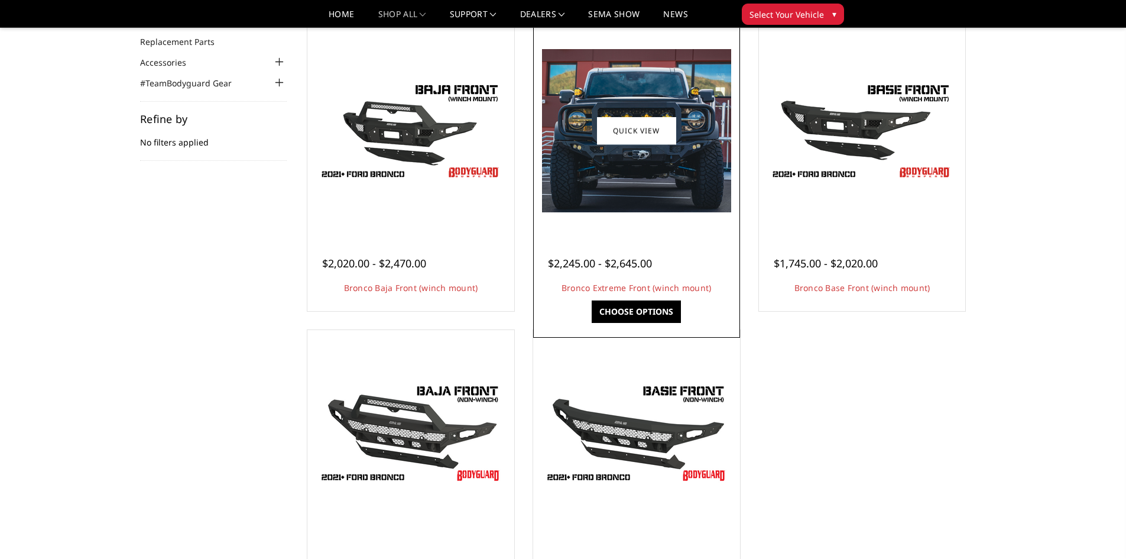 The image size is (1126, 559). I want to click on a: Bronco Extreme Front (winch mount) Bronco Extreme Front (winch mount), so click(637, 131).